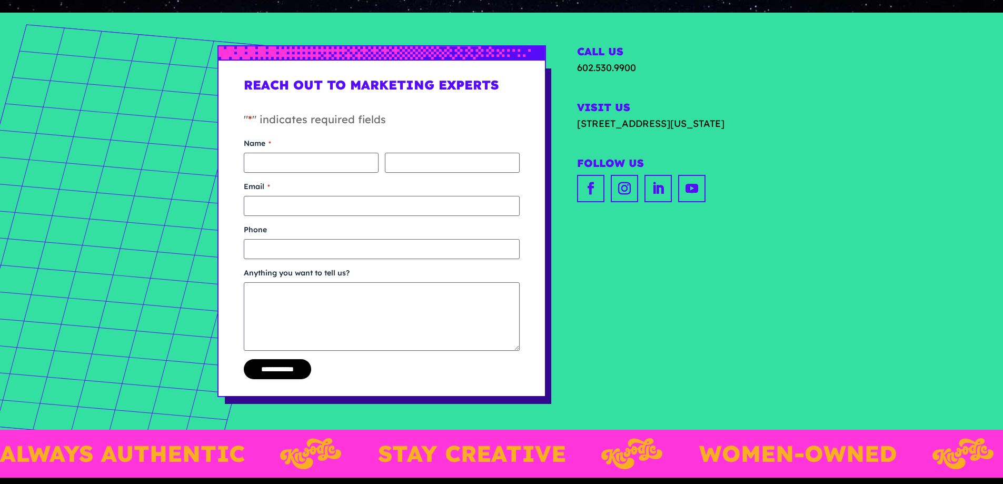 This screenshot has height=484, width=1003. I want to click on p: WOMEN-OWNED, so click(799, 454).